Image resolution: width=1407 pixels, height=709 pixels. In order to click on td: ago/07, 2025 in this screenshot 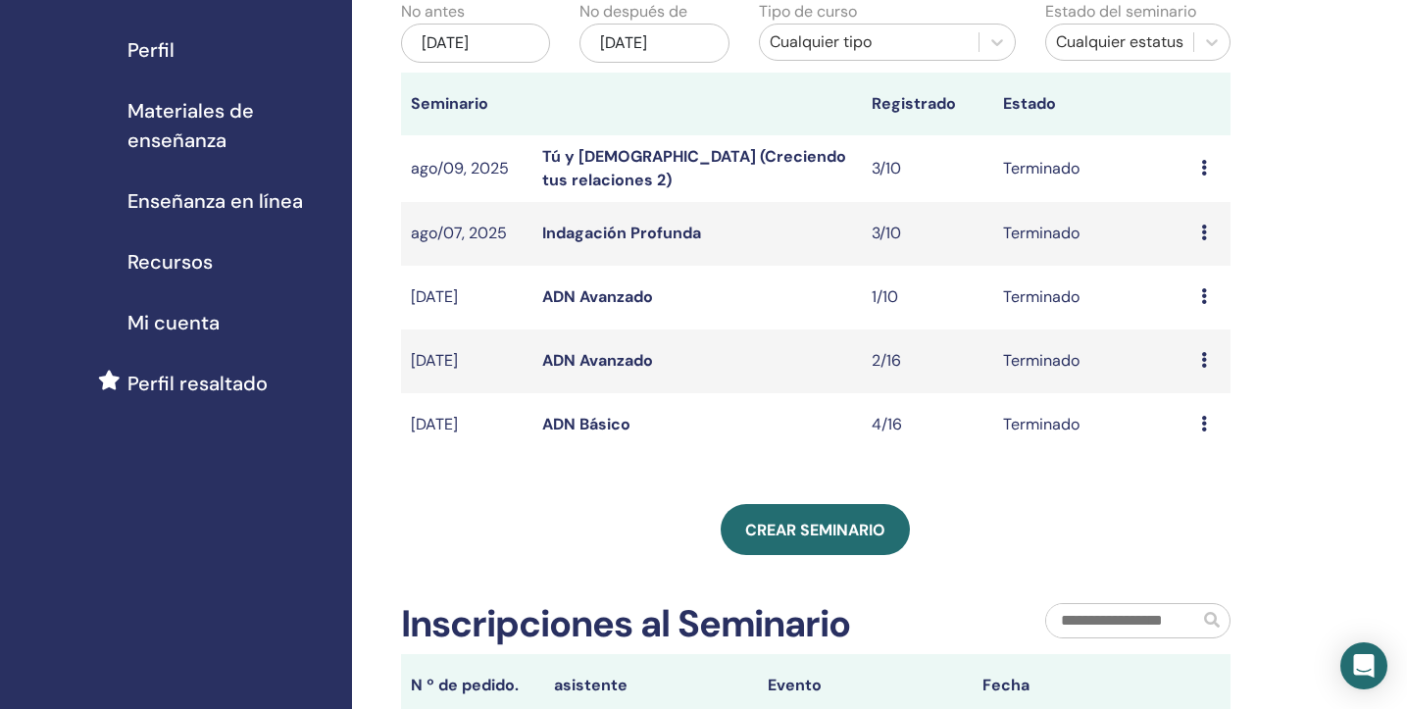, I will do `click(467, 233)`.